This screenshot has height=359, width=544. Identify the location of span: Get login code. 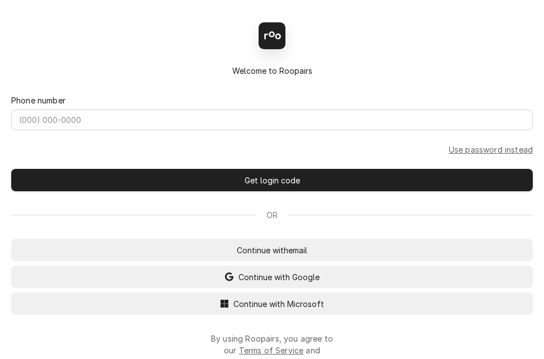
(272, 180).